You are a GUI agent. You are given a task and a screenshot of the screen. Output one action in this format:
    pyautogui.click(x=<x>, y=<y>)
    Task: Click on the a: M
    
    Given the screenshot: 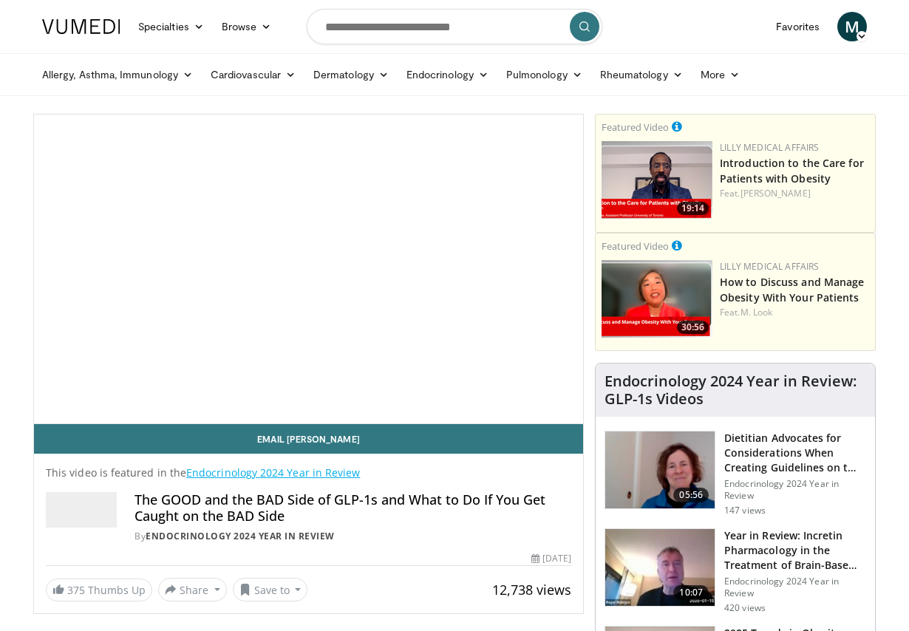 What is the action you would take?
    pyautogui.click(x=852, y=27)
    